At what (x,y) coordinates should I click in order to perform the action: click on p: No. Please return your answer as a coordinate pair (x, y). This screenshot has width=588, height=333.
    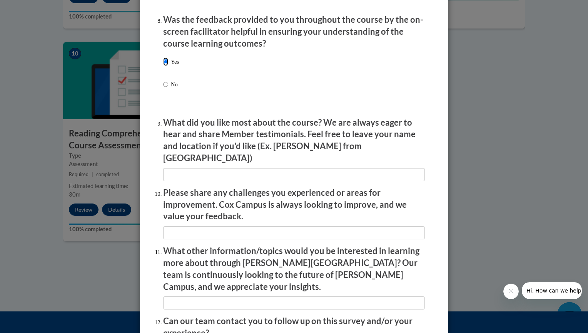
    Looking at the image, I should click on (175, 84).